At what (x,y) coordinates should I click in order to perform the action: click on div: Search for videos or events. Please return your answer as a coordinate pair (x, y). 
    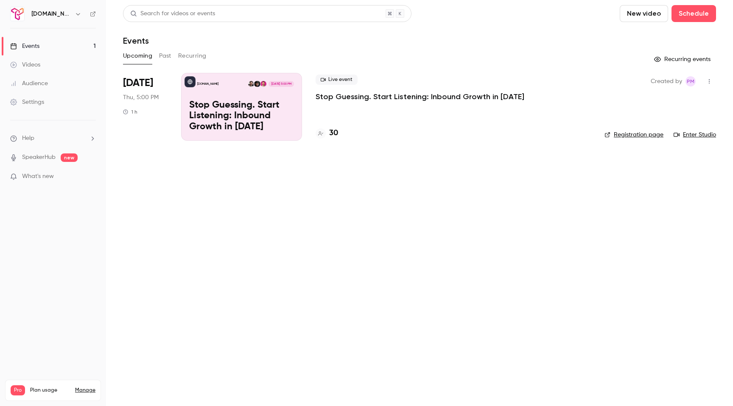
    Looking at the image, I should click on (173, 14).